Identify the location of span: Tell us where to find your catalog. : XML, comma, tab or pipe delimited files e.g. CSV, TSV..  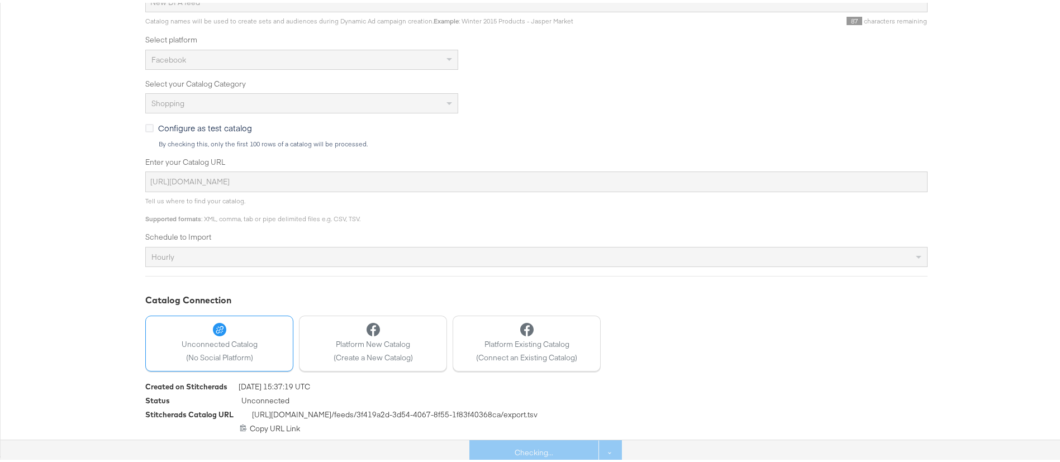
(252, 207).